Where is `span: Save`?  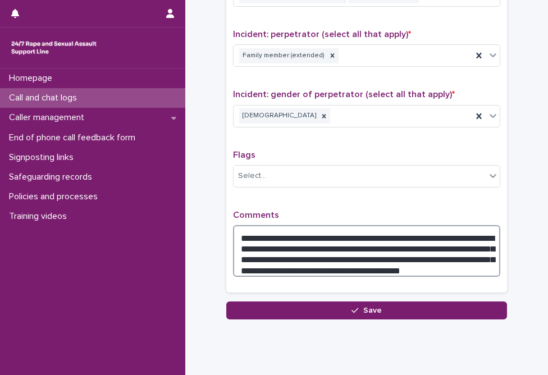 span: Save is located at coordinates (372, 310).